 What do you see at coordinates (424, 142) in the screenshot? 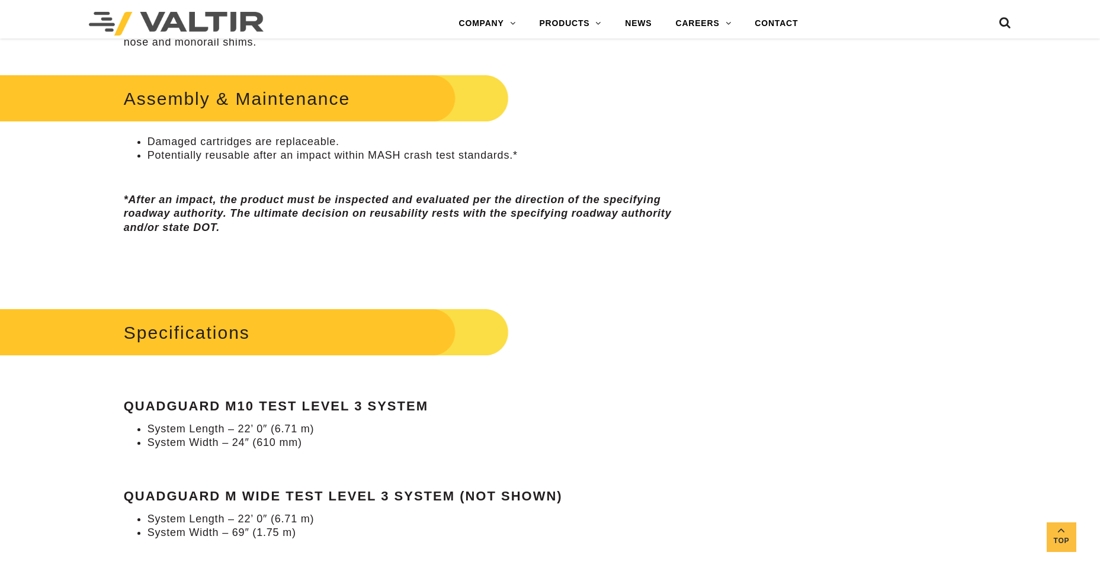
I see `li: Damaged cartridges are replaceable.` at bounding box center [424, 142].